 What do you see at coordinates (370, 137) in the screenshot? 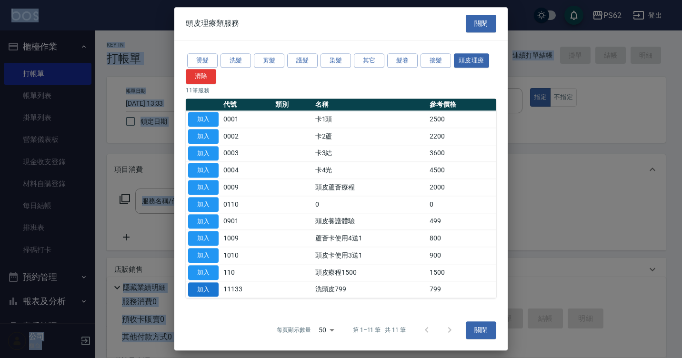
I see `td: 卡2蘆` at bounding box center [370, 137].